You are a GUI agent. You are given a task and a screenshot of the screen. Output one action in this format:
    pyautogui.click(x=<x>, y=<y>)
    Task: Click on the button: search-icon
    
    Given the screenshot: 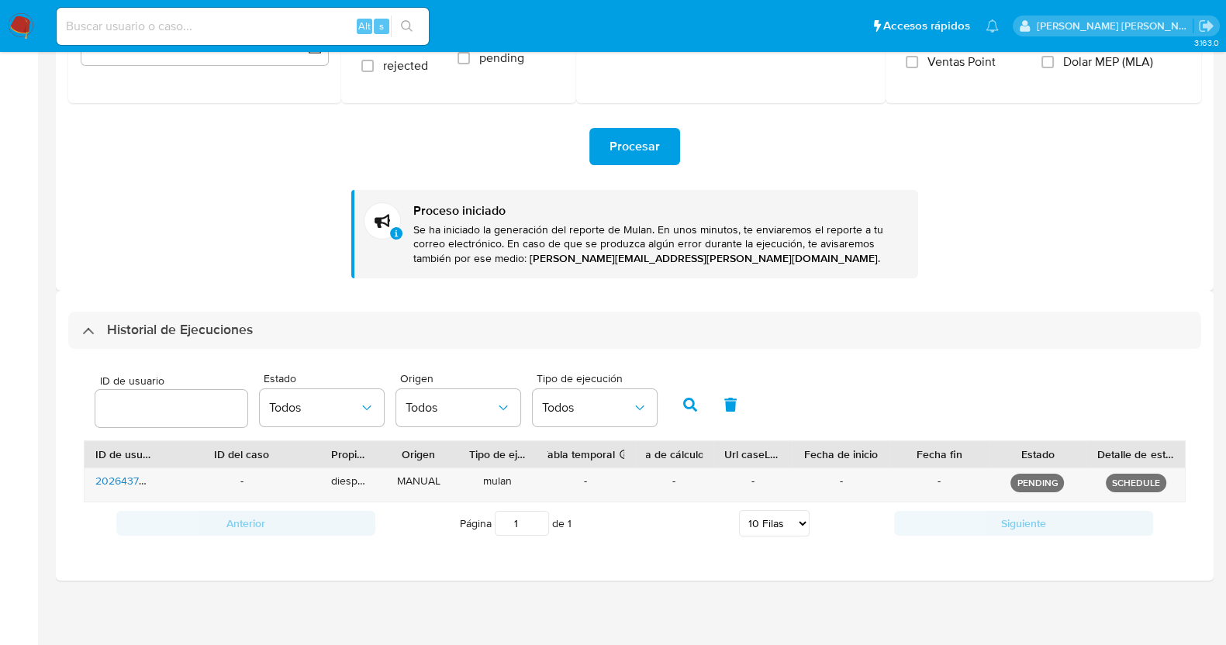 What is the action you would take?
    pyautogui.click(x=406, y=26)
    